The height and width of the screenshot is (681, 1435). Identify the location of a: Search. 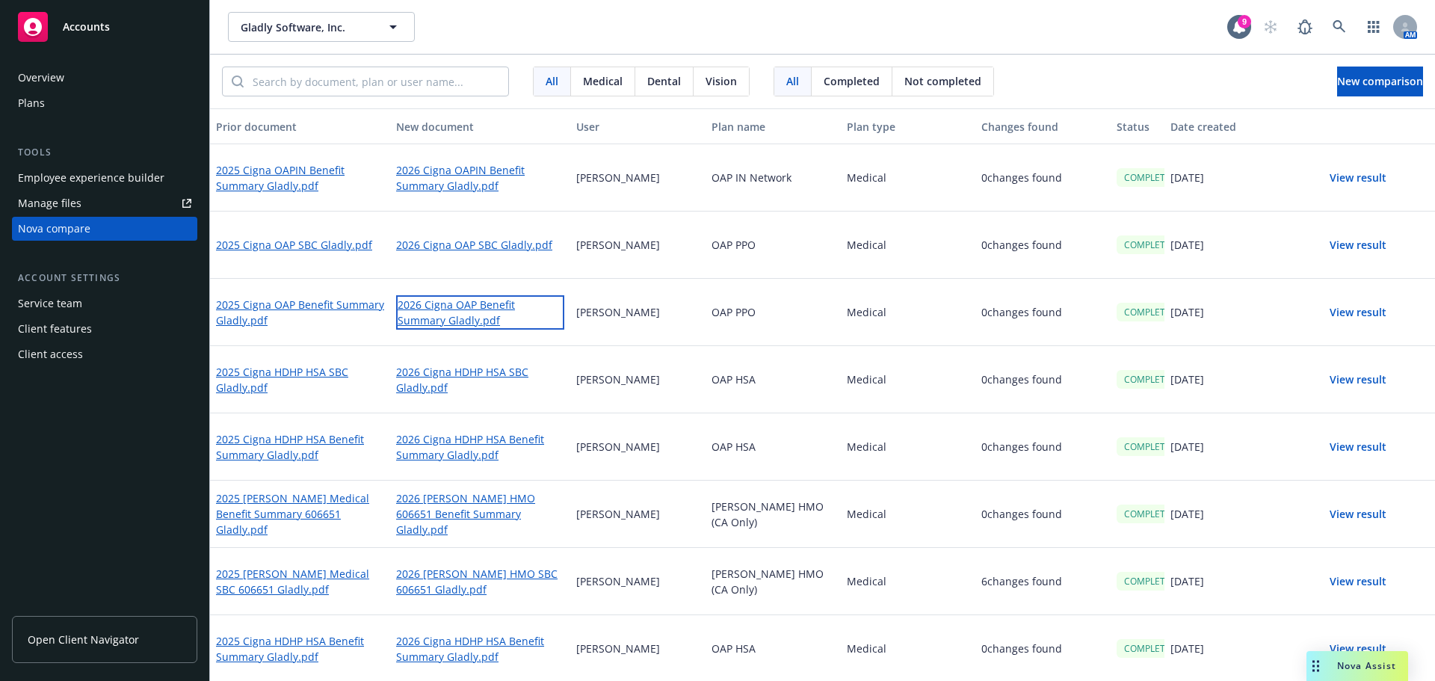
(1340, 27).